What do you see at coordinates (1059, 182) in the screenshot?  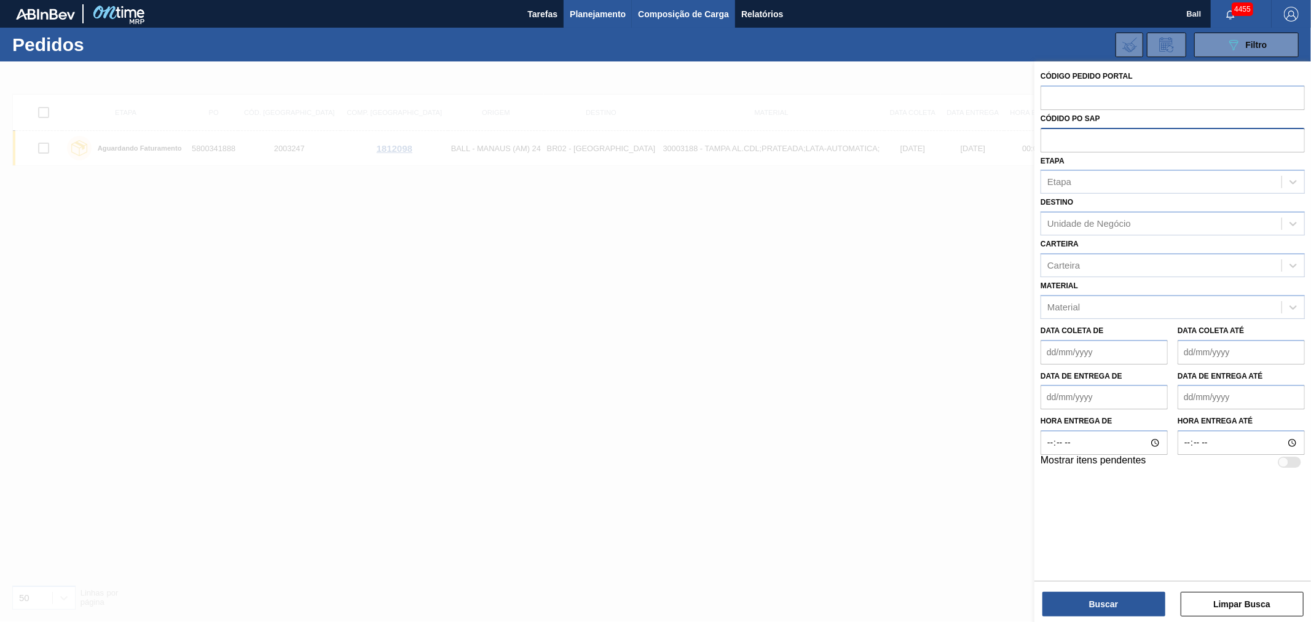 I see `div: Etapa` at bounding box center [1059, 182].